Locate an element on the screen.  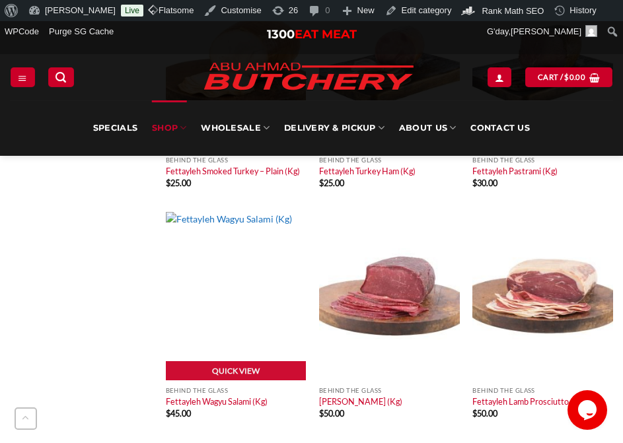
a: Quick View is located at coordinates (236, 371).